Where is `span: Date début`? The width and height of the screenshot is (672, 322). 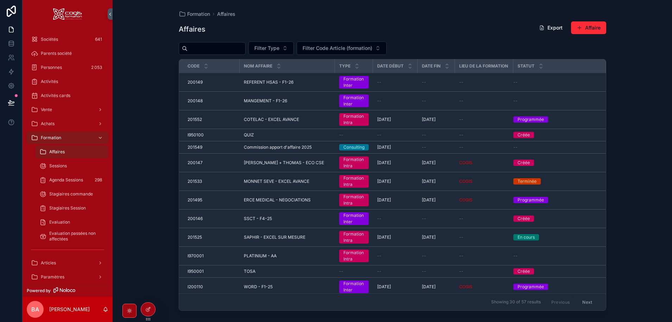 span: Date début is located at coordinates (390, 66).